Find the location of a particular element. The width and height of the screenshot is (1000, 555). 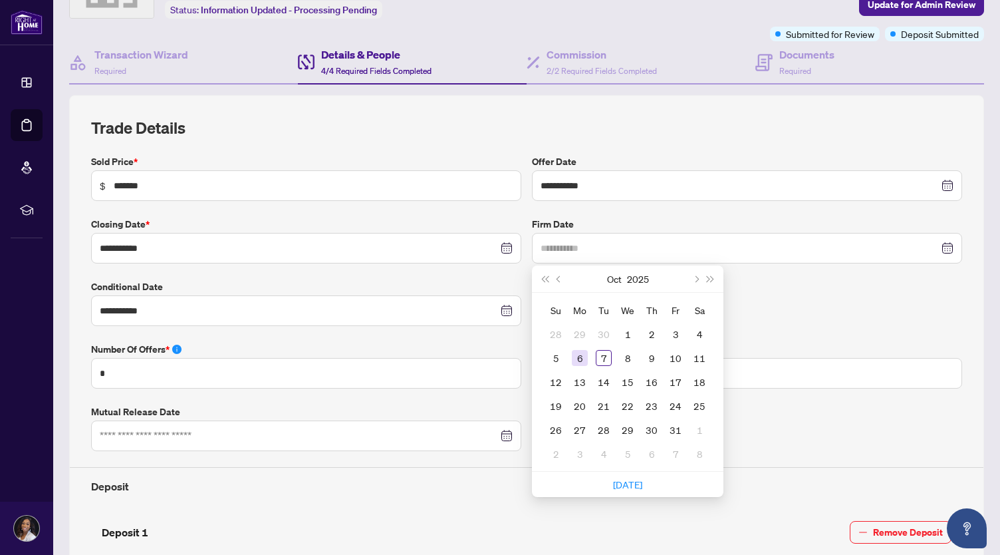

h4: Documents is located at coordinates (807, 55).